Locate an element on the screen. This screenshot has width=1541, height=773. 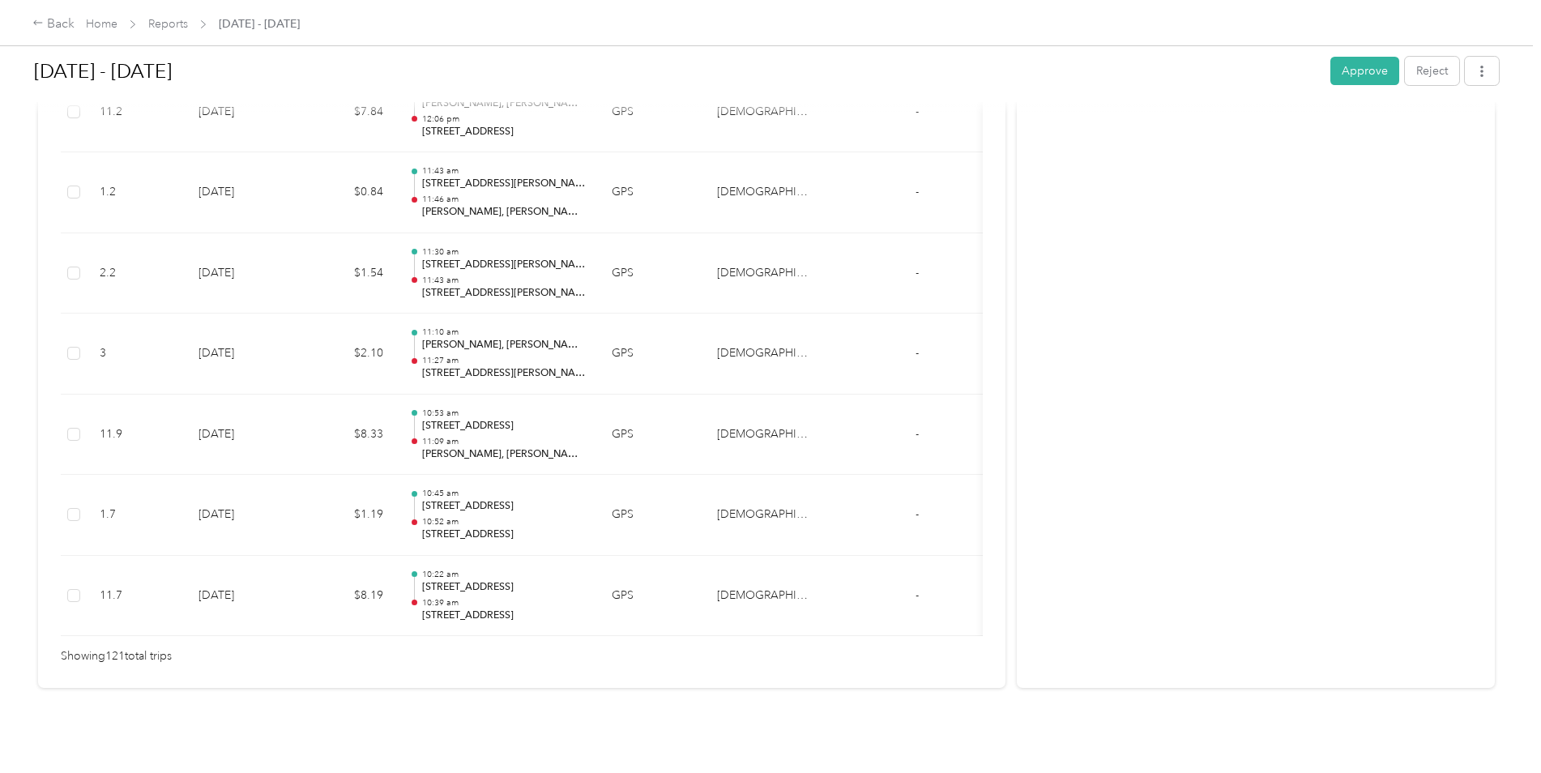
td: 11.9 is located at coordinates (136, 435).